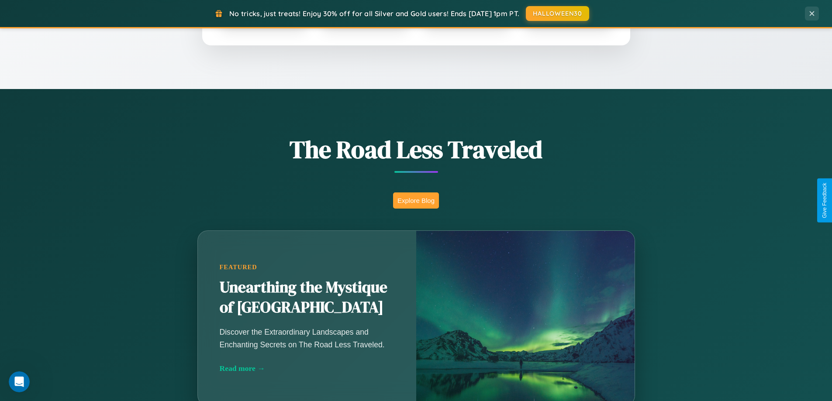 This screenshot has height=401, width=832. What do you see at coordinates (307, 267) in the screenshot?
I see `div: Featured` at bounding box center [307, 267].